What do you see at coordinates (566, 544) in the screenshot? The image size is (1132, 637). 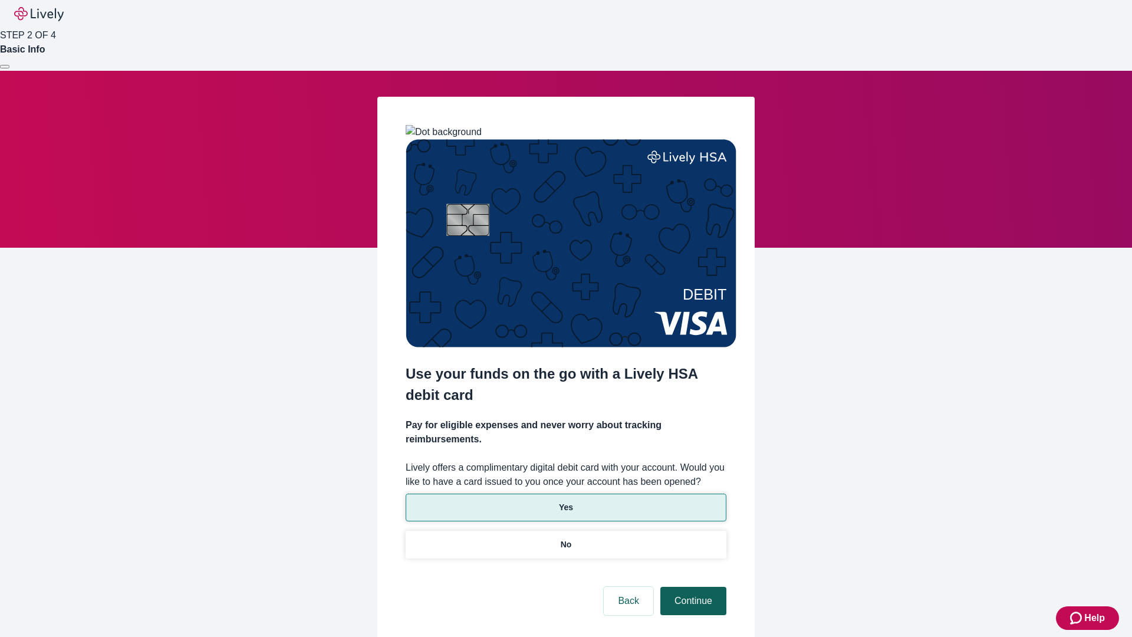 I see `p: No` at bounding box center [566, 544].